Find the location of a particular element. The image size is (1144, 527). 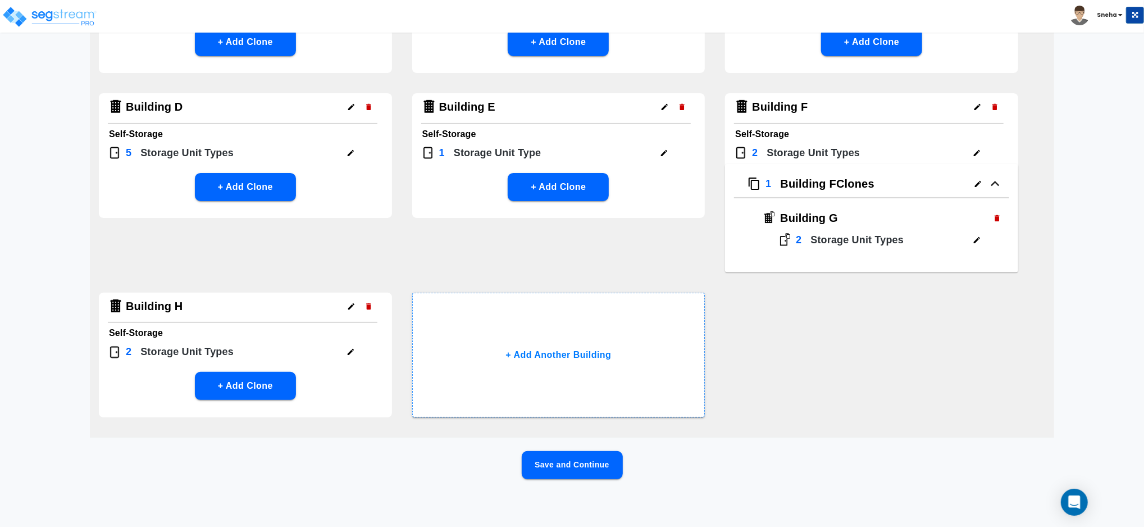

b: Sneha is located at coordinates (1106, 15).